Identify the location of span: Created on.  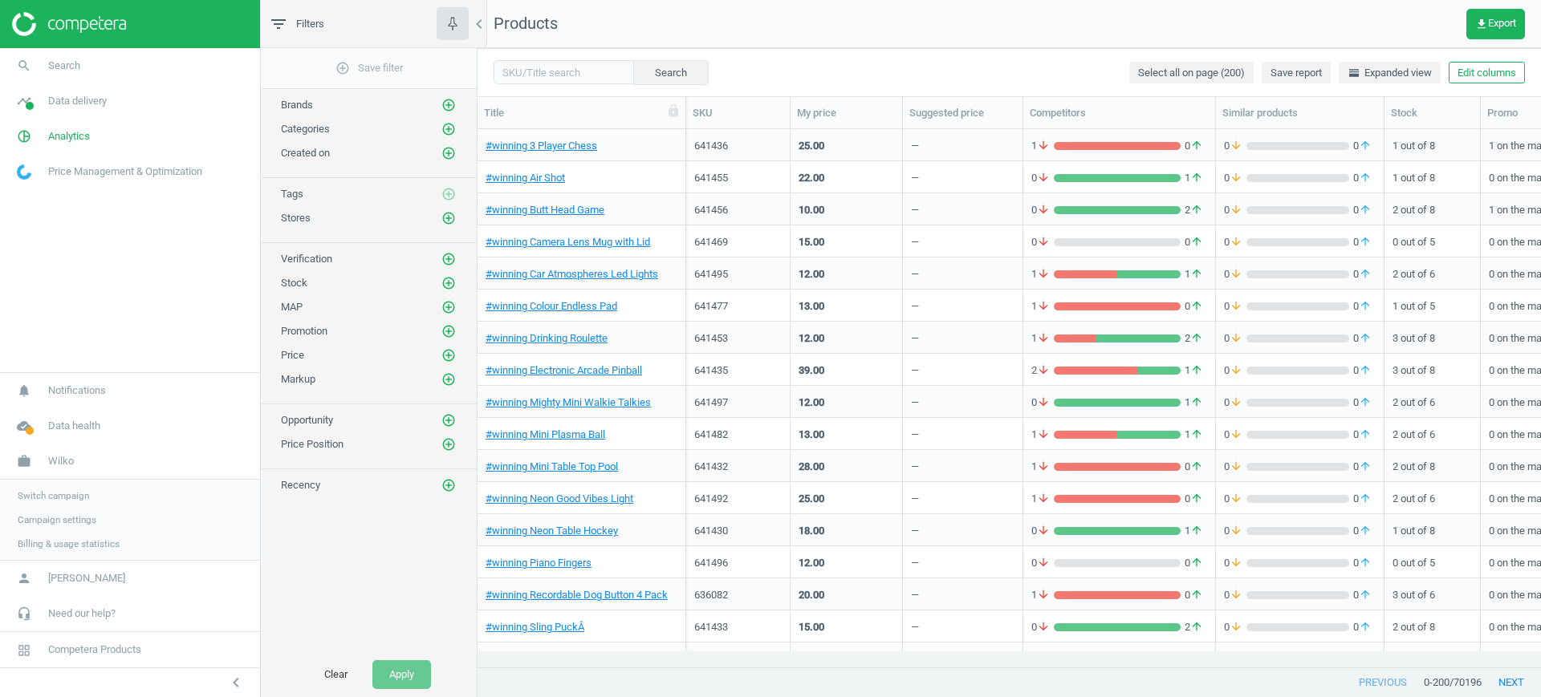
(305, 152).